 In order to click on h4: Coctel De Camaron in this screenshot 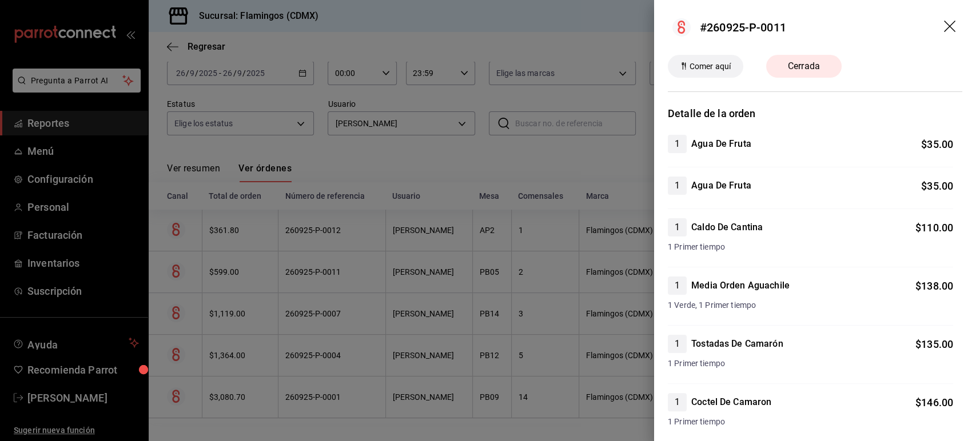, I will do `click(731, 402)`.